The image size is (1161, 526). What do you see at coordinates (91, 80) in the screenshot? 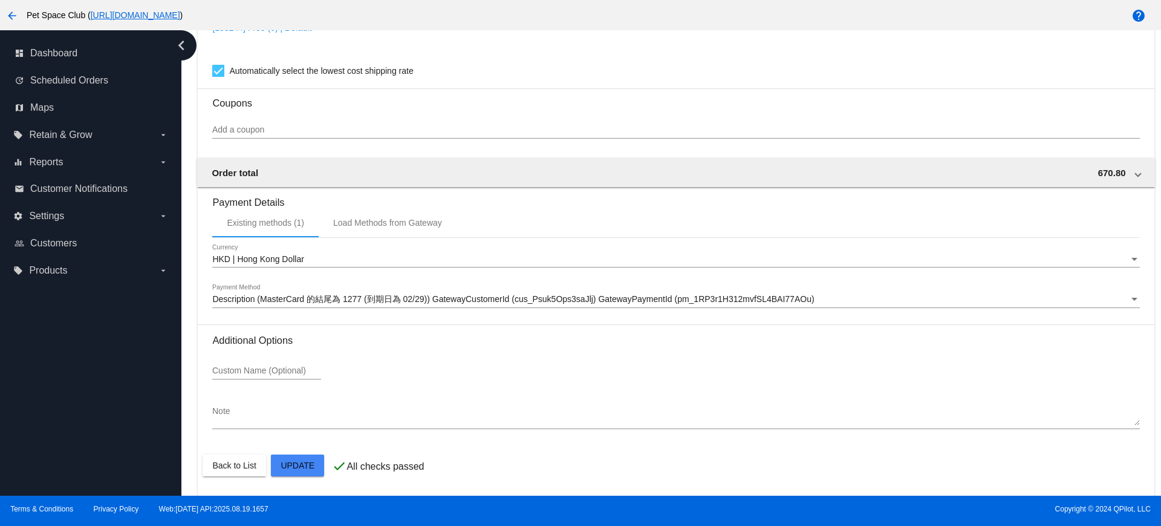
I see `a: update Scheduled Orders` at bounding box center [91, 80].